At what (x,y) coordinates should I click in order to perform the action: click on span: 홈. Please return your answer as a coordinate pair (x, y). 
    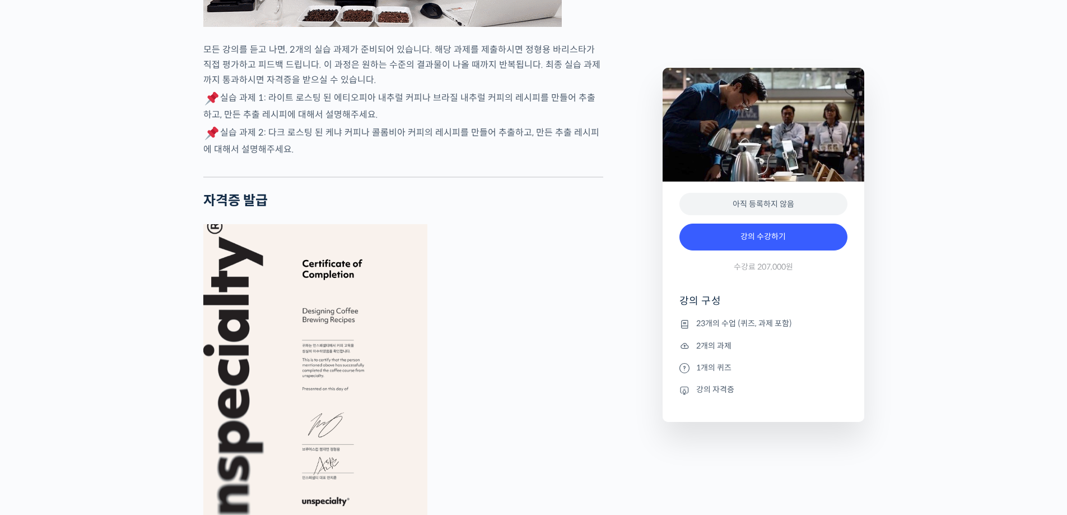
    Looking at the image, I should click on (39, 376).